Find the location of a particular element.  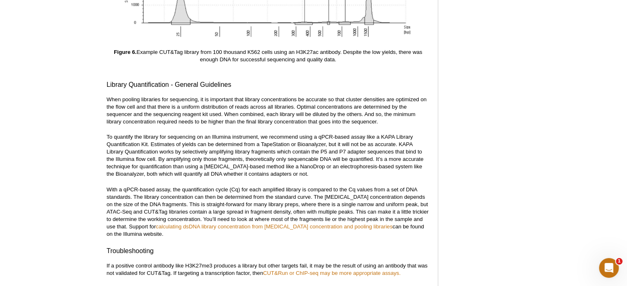

p: Example CUT&Tag library from 100 thousand K562 cells using an H3K27ac antibody. Despite the low y... is located at coordinates (268, 56).